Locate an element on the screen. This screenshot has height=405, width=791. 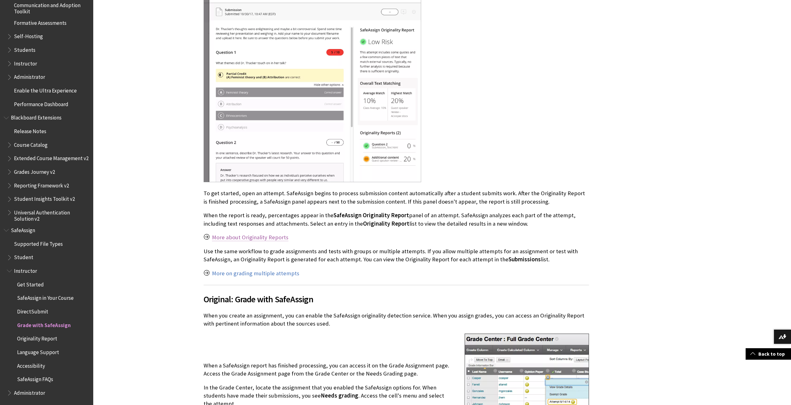
span: Blackboard Extensions is located at coordinates (36, 117).